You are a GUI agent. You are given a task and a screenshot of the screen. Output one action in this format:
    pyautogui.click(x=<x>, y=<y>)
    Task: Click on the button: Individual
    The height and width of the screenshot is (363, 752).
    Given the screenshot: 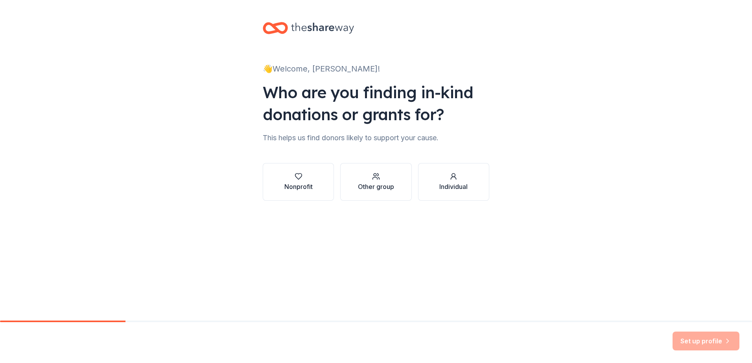 What is the action you would take?
    pyautogui.click(x=453, y=182)
    